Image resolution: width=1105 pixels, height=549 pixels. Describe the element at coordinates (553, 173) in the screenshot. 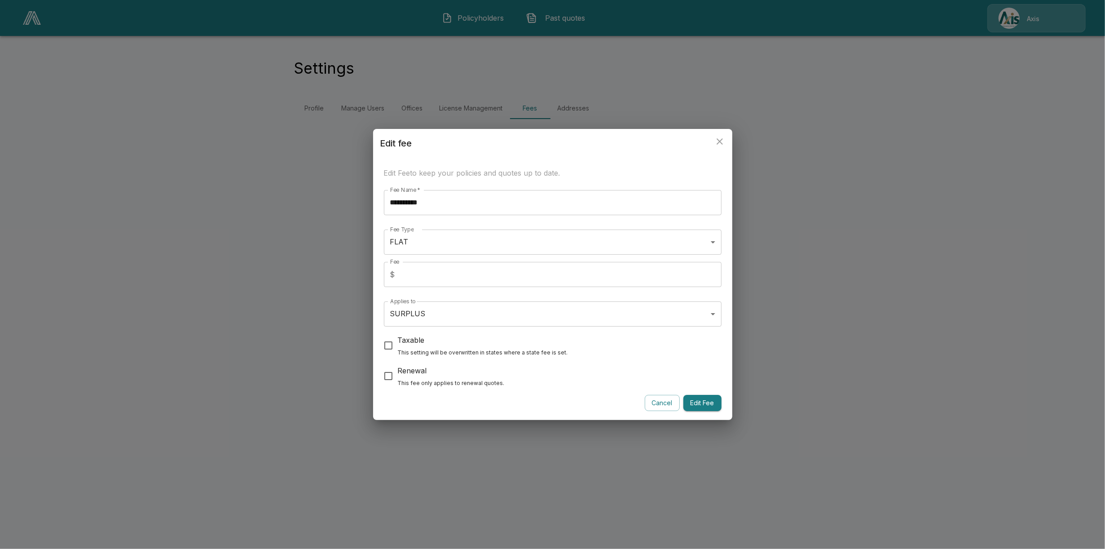

I see `h6: Edit Fee to keep your policies and quotes up to date.` at that location.